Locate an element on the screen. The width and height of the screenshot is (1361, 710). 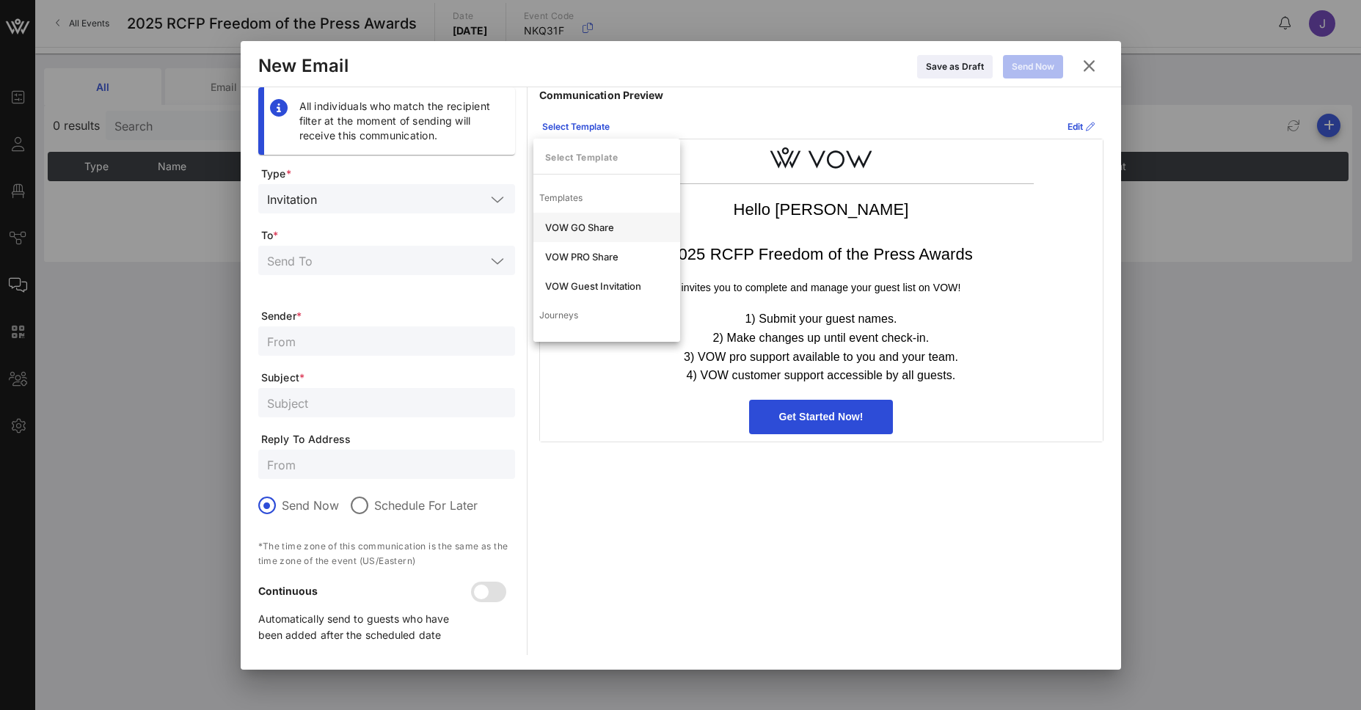
button: Send Now is located at coordinates (1033, 67).